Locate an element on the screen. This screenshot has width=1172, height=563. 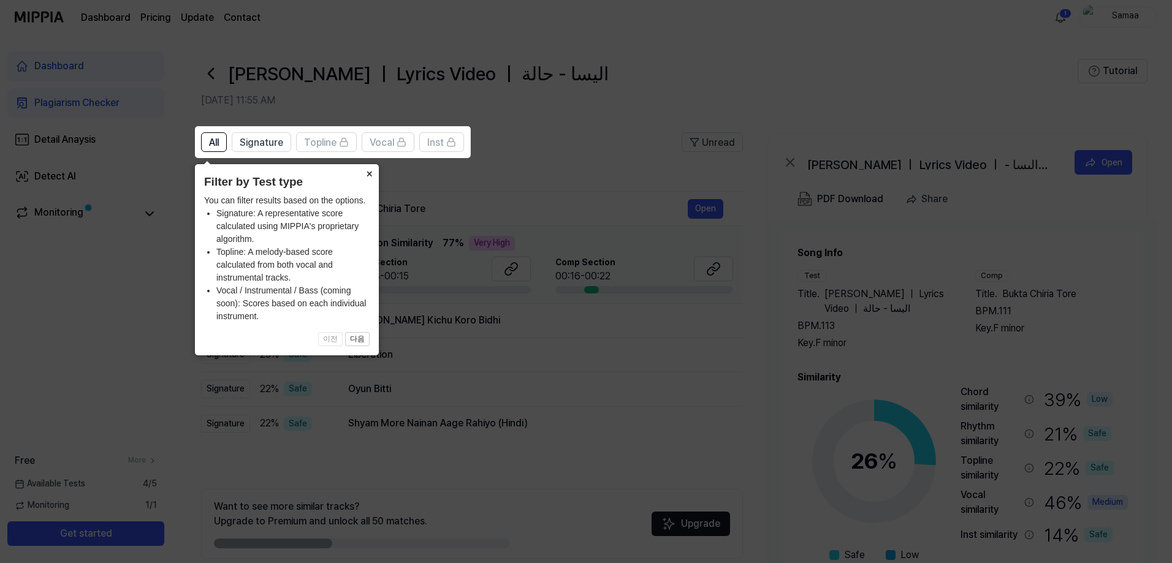
button: All is located at coordinates (214, 142).